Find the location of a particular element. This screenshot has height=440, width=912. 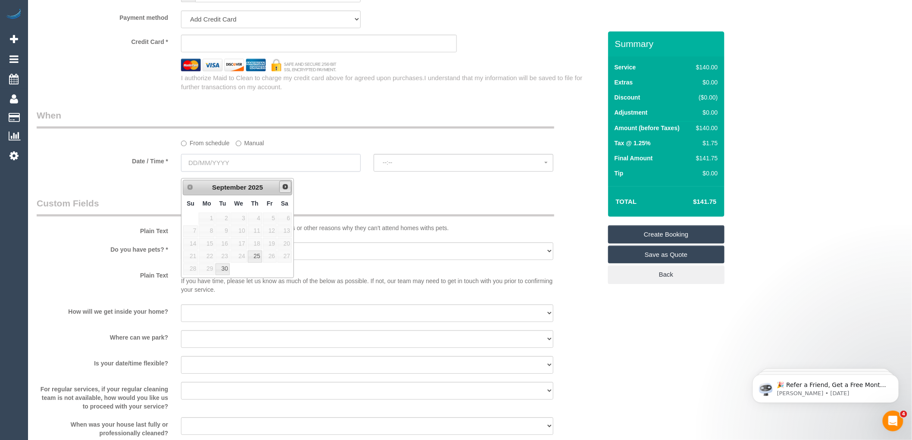

a: 25 is located at coordinates (255, 256).